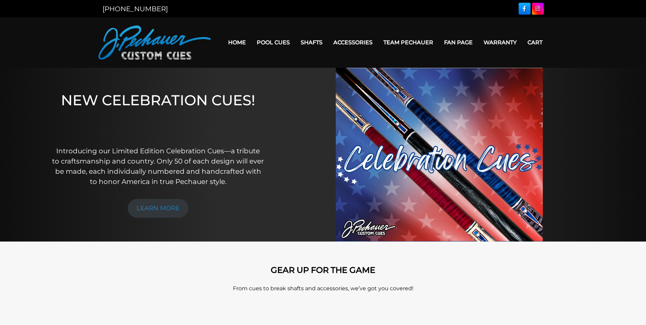 This screenshot has height=325, width=646. What do you see at coordinates (500, 42) in the screenshot?
I see `a: Warranty` at bounding box center [500, 42].